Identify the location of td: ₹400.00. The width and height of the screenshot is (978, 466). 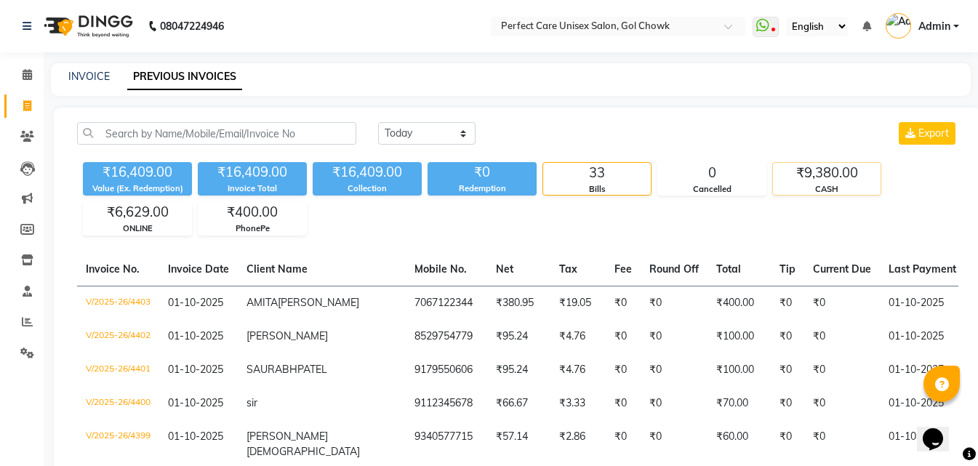
(739, 303).